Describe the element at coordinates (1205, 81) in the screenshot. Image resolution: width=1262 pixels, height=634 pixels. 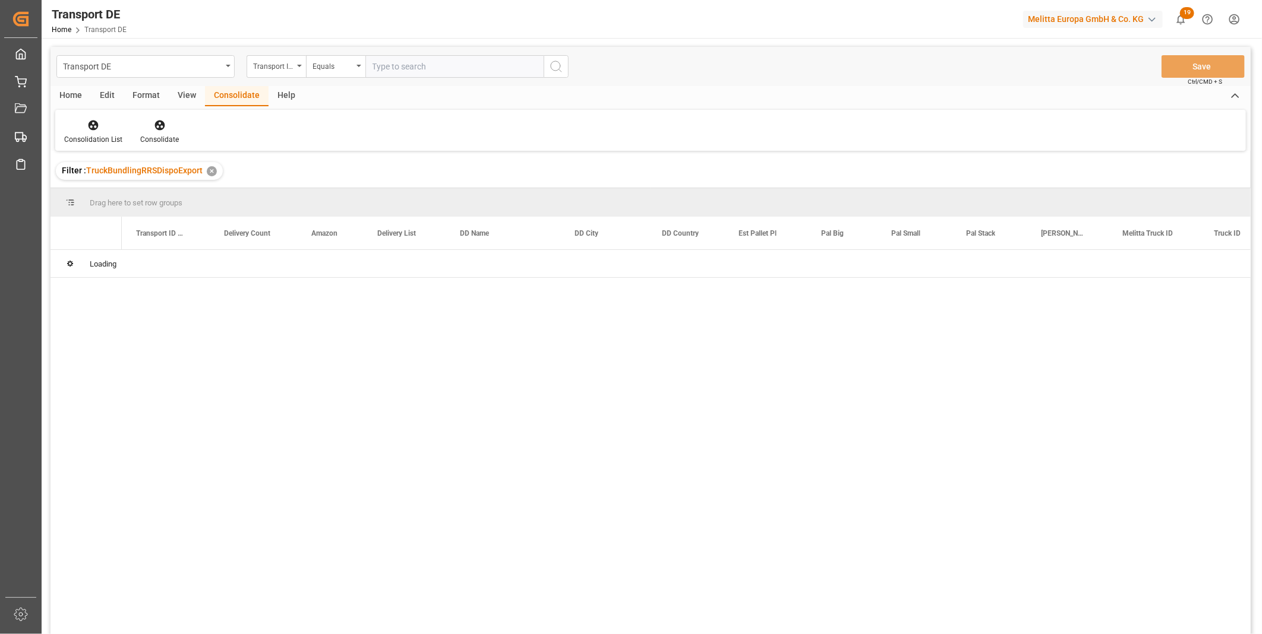
I see `span: Ctrl/CMD + S` at that location.